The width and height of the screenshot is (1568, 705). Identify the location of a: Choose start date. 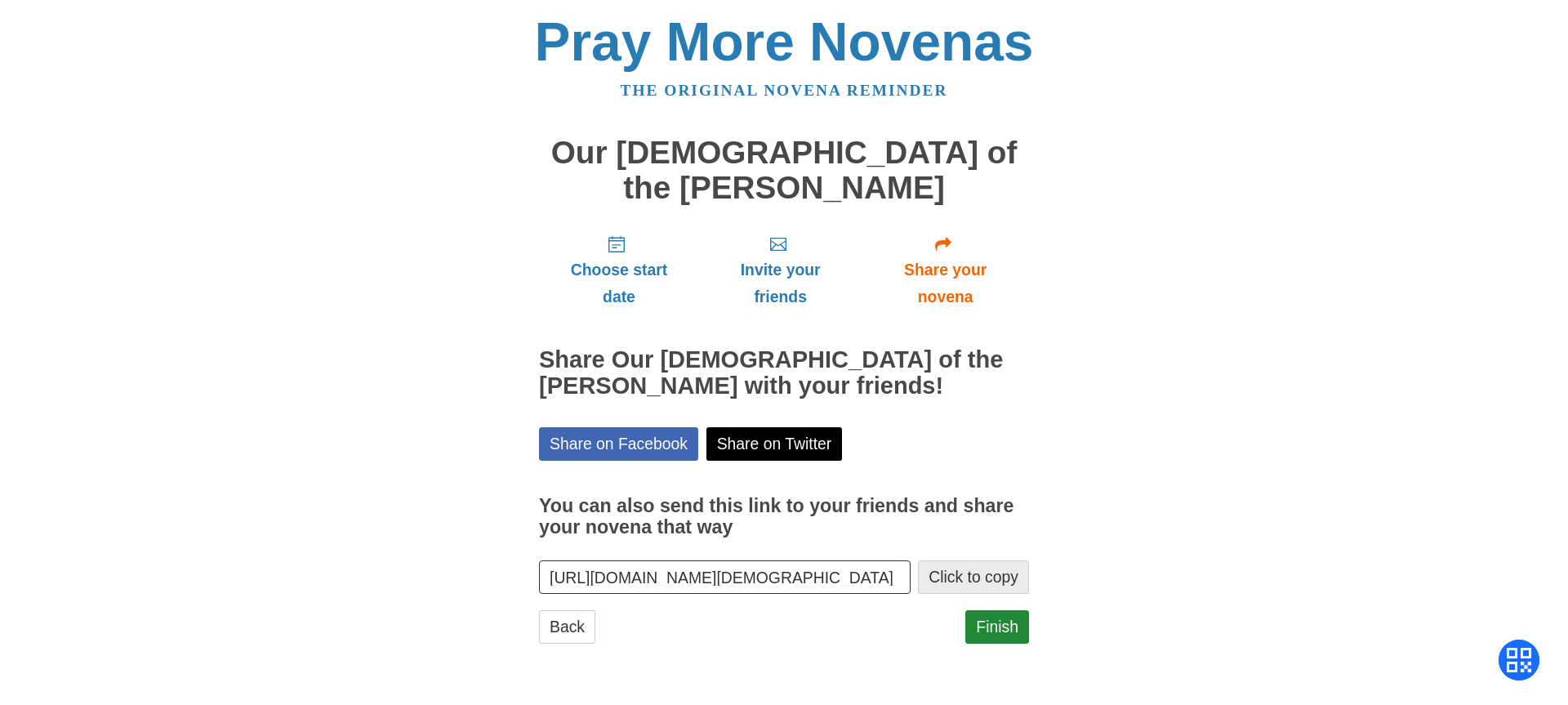
(619, 269).